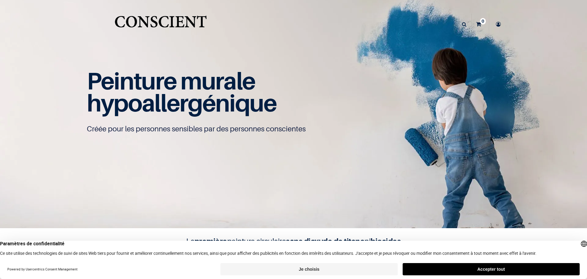  Describe the element at coordinates (161, 24) in the screenshot. I see `img: Conscient` at that location.